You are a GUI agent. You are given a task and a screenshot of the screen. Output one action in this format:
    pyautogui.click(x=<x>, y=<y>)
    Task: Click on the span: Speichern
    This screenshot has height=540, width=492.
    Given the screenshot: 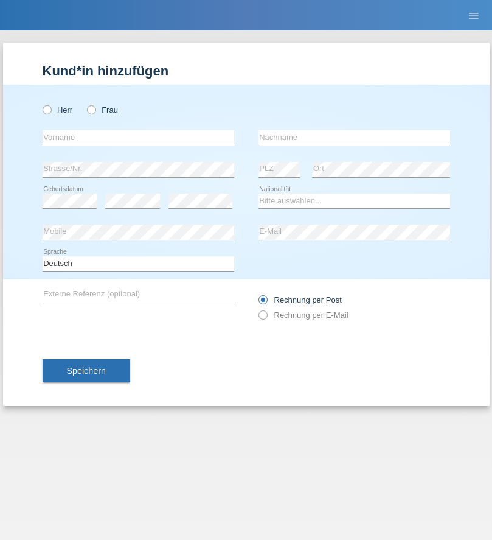 What is the action you would take?
    pyautogui.click(x=86, y=371)
    